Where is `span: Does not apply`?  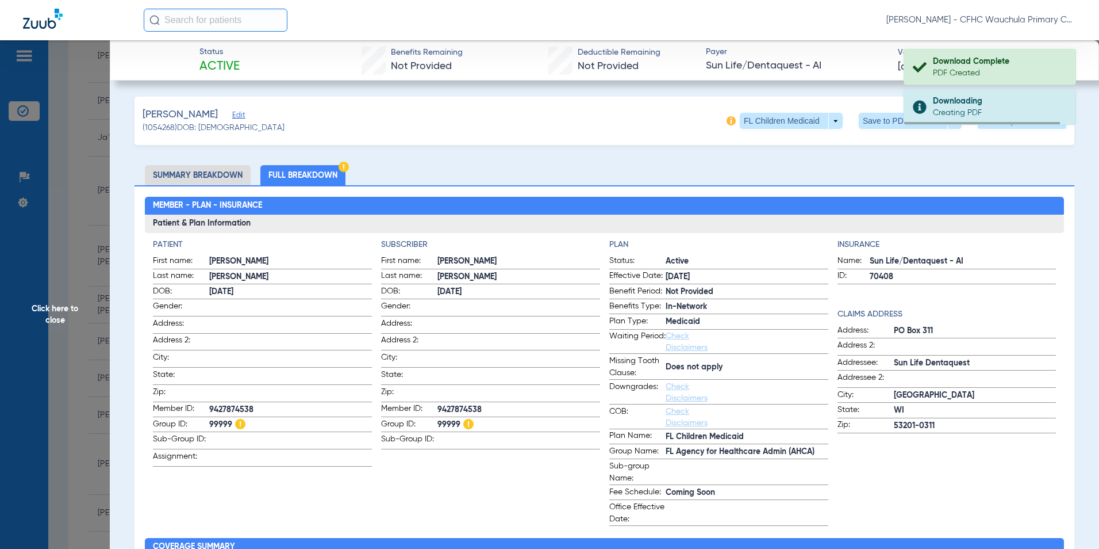
span: Does not apply is located at coordinates (747, 367).